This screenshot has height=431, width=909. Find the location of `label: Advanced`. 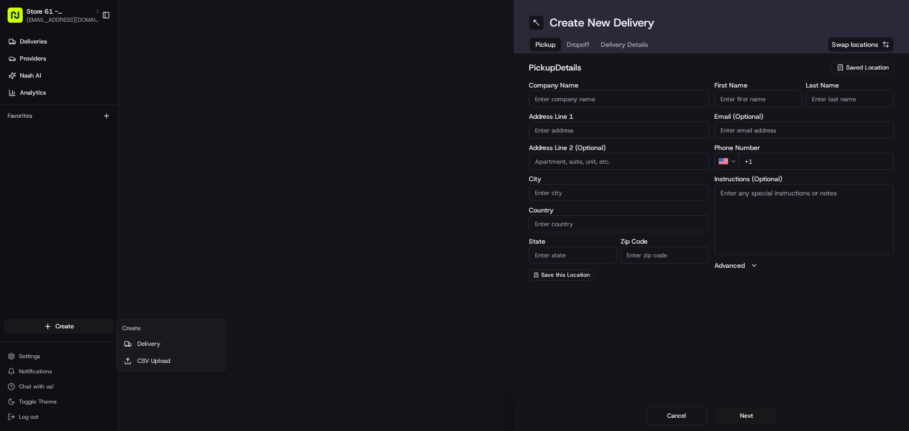

label: Advanced is located at coordinates (729, 265).